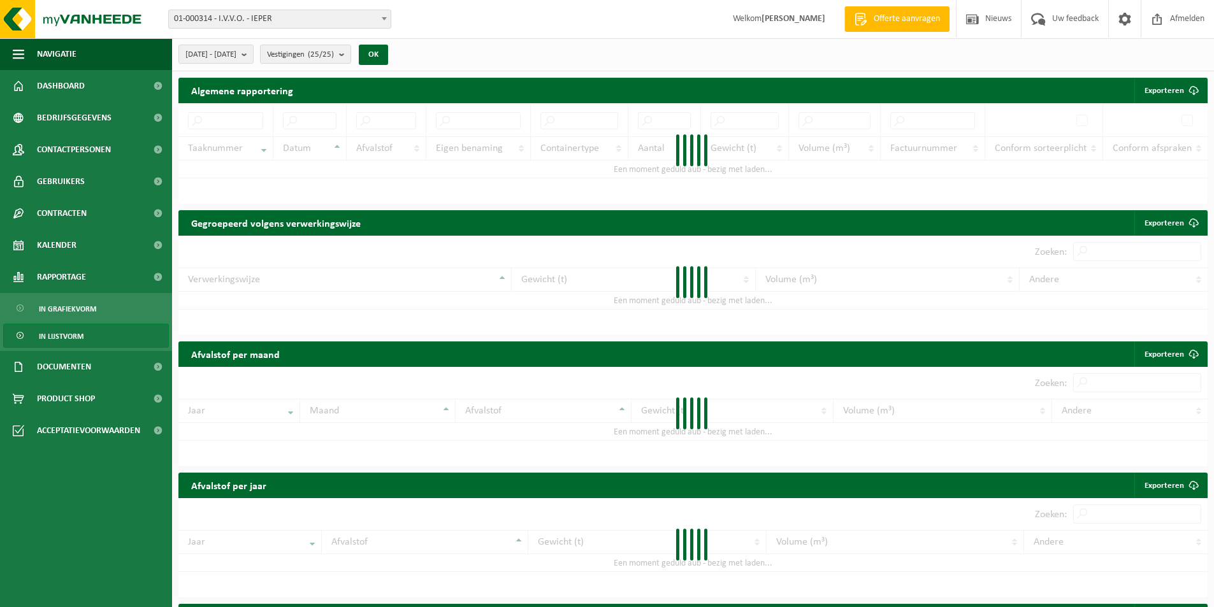  I want to click on a: Offerte aanvragen, so click(897, 19).